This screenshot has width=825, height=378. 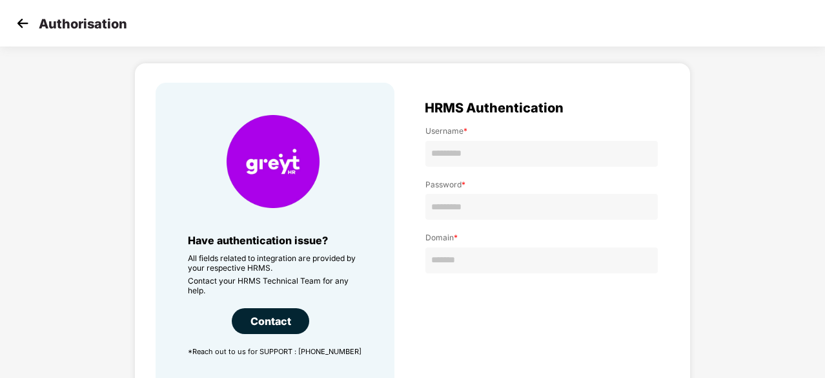 I want to click on label: Domain, so click(x=542, y=237).